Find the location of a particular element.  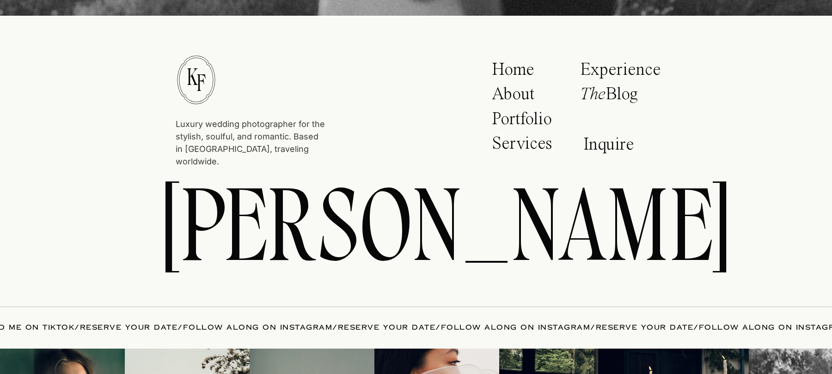

p: Services is located at coordinates (524, 147).